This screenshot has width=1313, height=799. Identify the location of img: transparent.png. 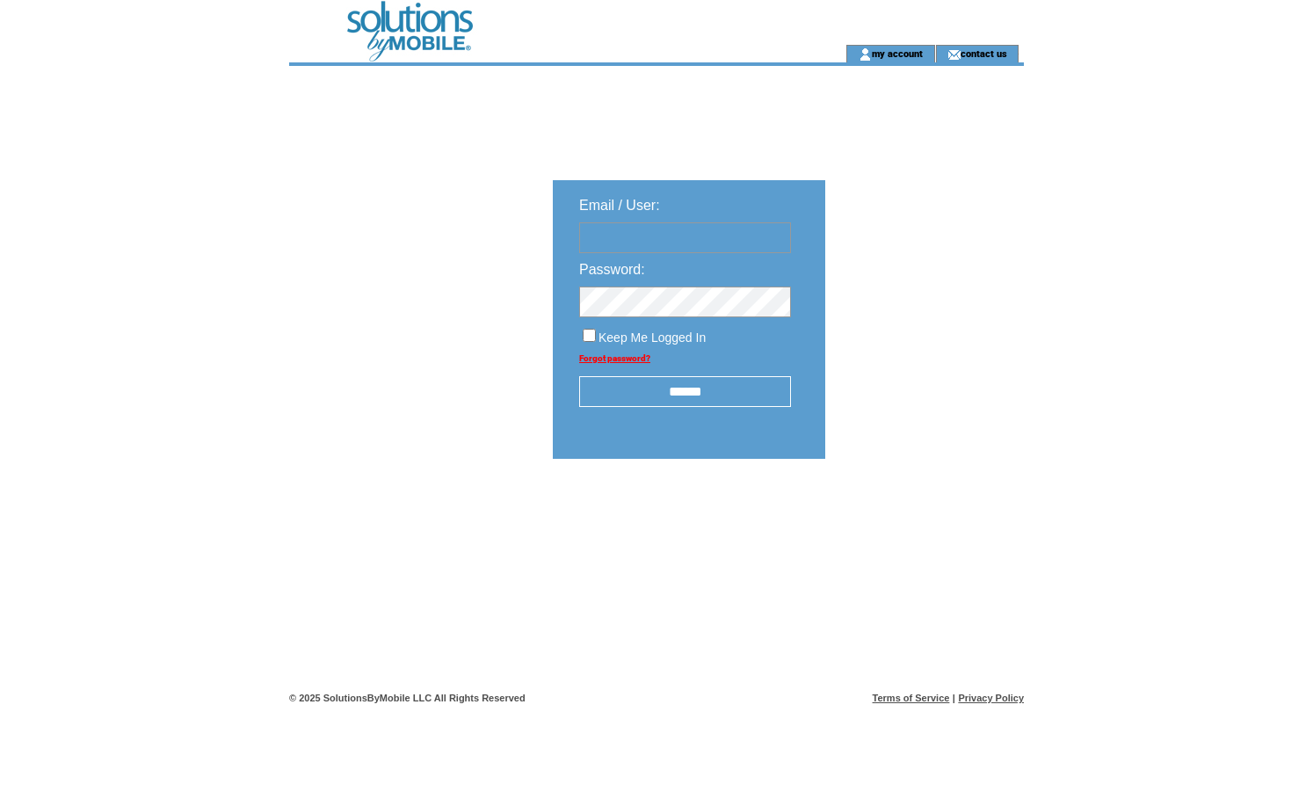
(920, 513).